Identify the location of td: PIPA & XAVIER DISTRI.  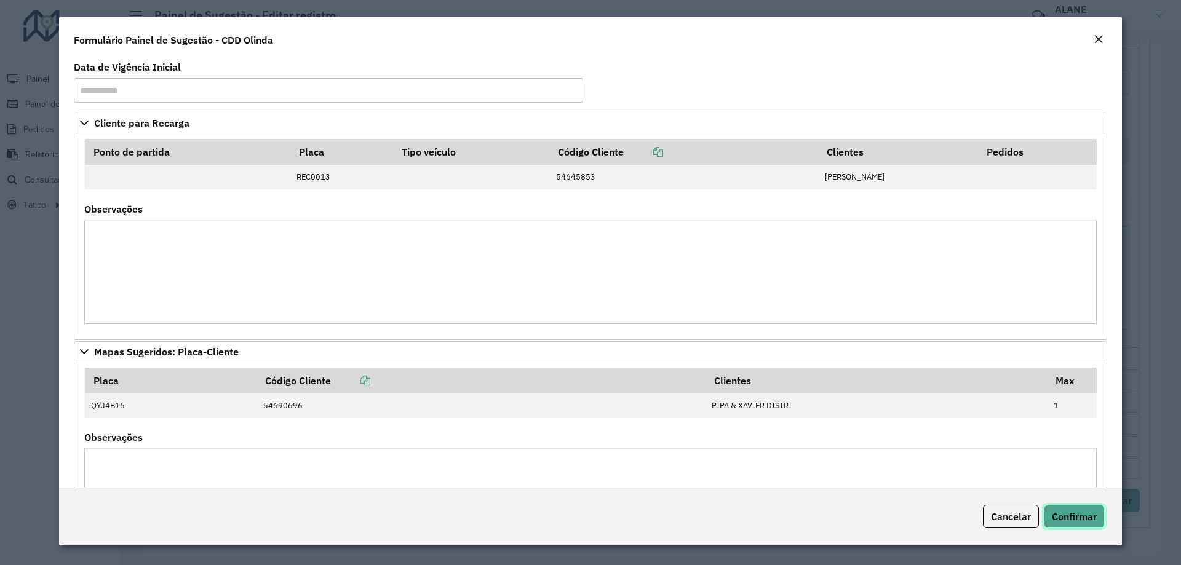
(876, 406).